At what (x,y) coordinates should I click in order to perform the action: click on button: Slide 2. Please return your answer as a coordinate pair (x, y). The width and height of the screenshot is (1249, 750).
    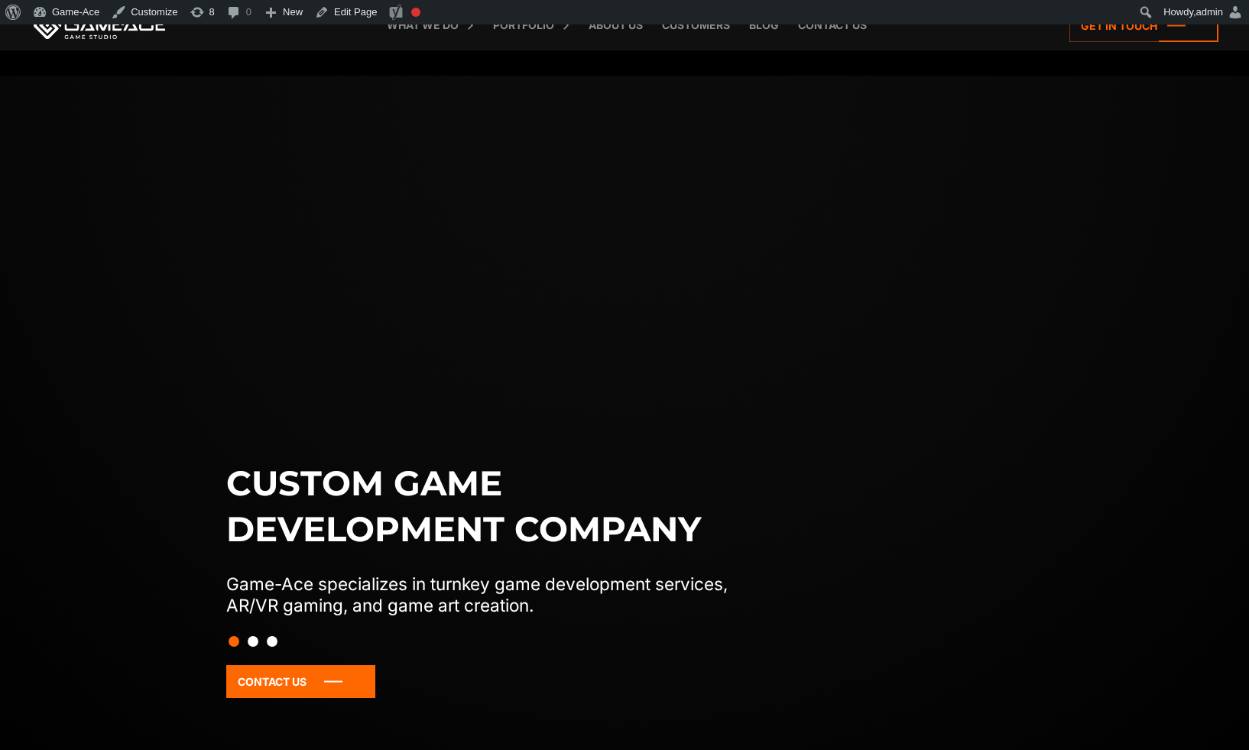
    Looking at the image, I should click on (253, 641).